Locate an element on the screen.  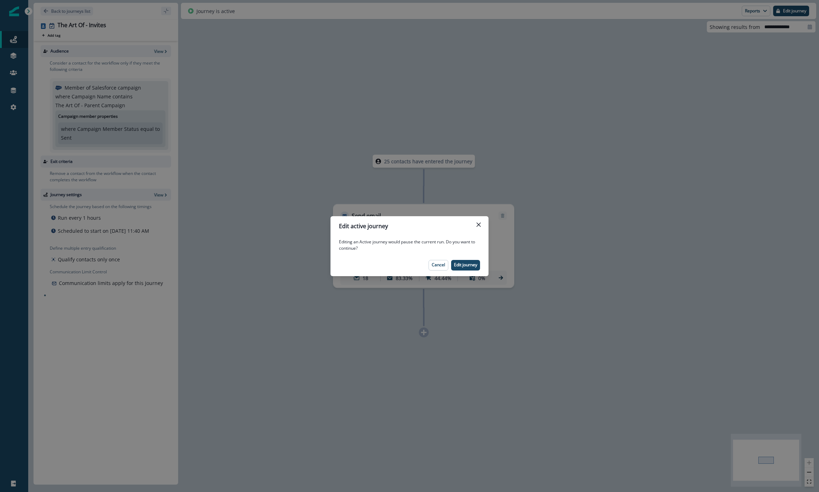
p: Edit active journey is located at coordinates (363, 226).